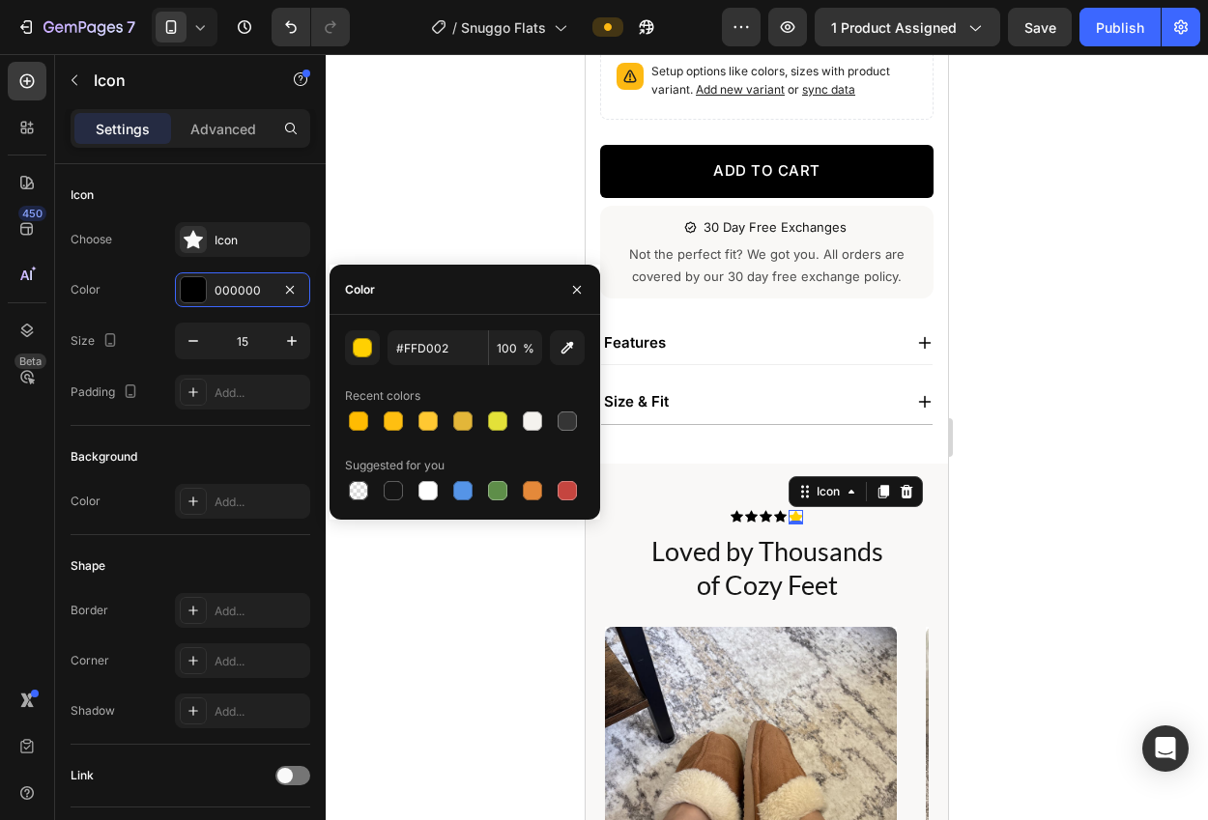 The height and width of the screenshot is (820, 1208). What do you see at coordinates (383, 396) in the screenshot?
I see `div: Recent colors` at bounding box center [383, 396].